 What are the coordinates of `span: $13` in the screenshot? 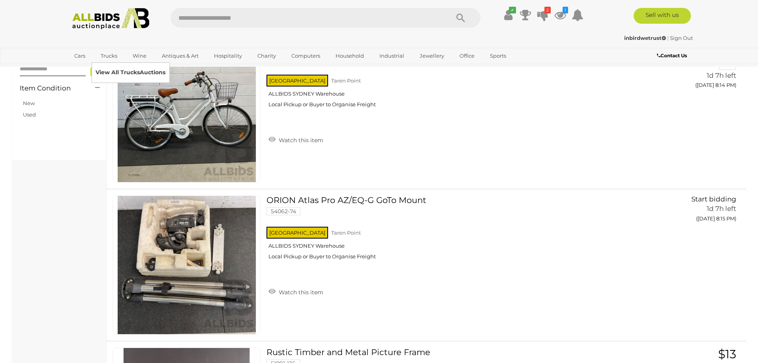 It's located at (727, 354).